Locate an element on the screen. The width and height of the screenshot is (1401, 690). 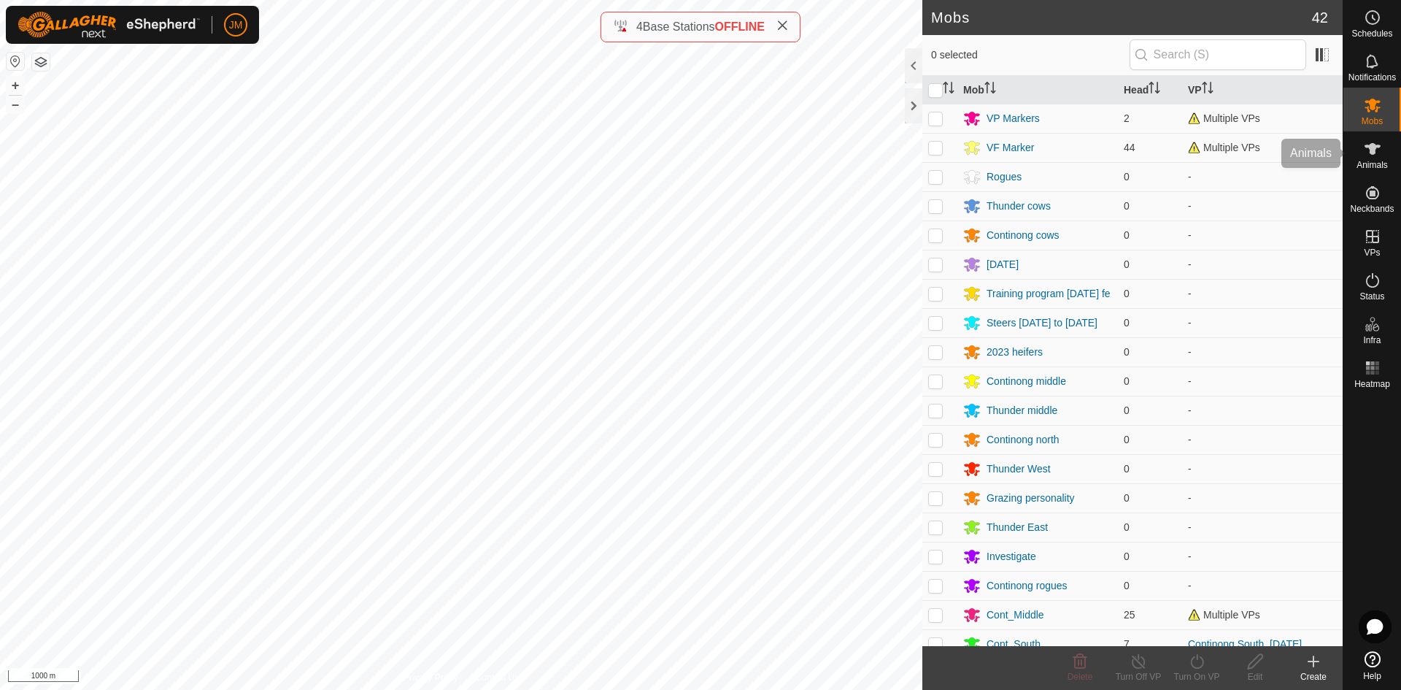
div: 2023 heifers is located at coordinates (1015, 352).